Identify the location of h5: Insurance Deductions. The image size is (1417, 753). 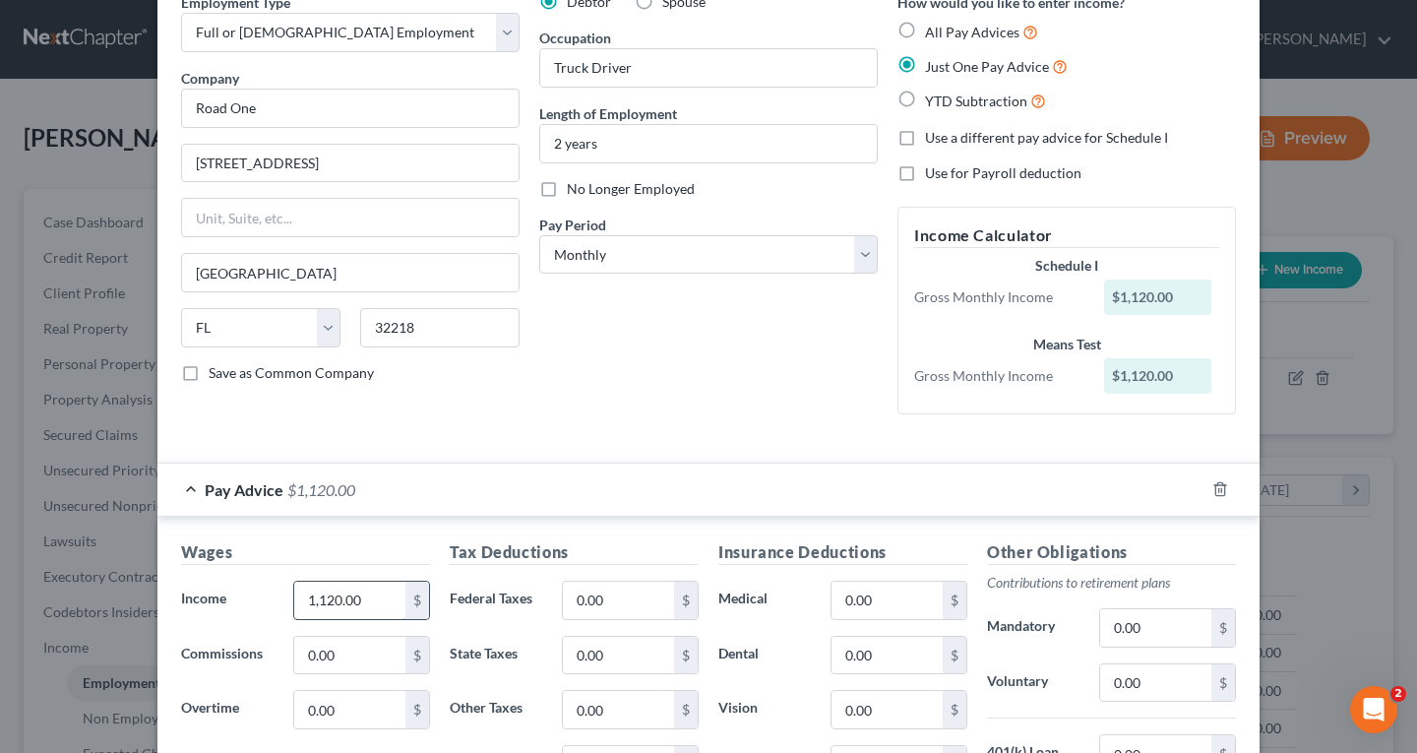
(842, 552).